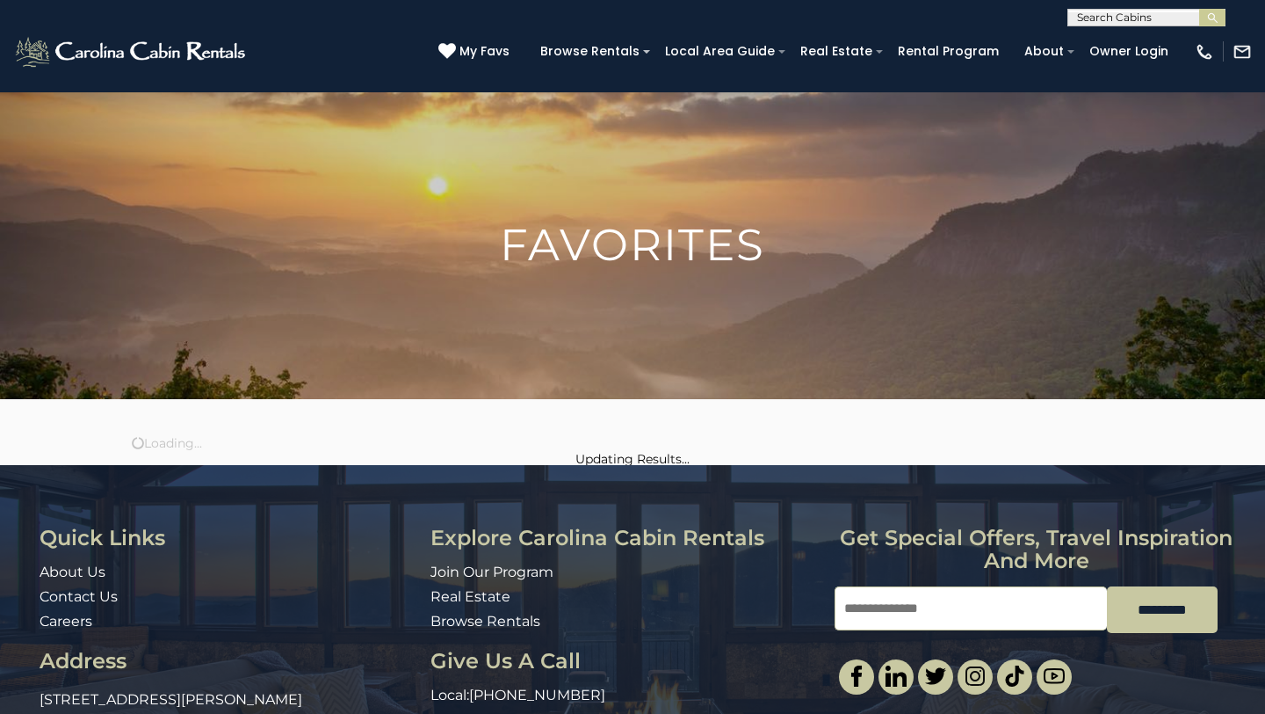 The height and width of the screenshot is (714, 1265). I want to click on img: White-1-2.png, so click(132, 52).